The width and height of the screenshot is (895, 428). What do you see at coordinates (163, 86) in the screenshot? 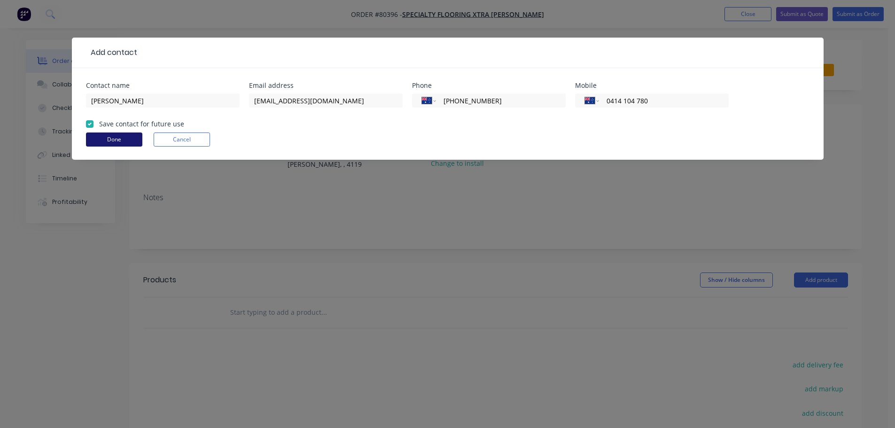
I see `div: Contact name` at bounding box center [163, 86].